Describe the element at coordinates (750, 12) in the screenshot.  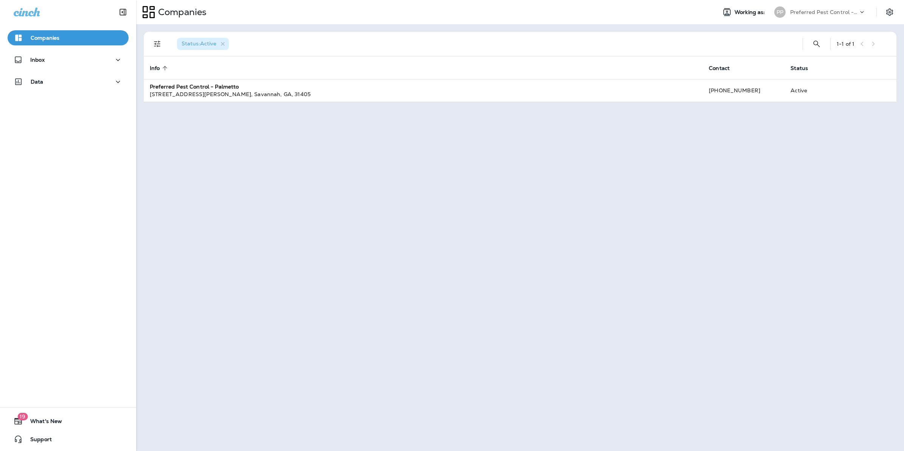
I see `span: Working as:` at that location.